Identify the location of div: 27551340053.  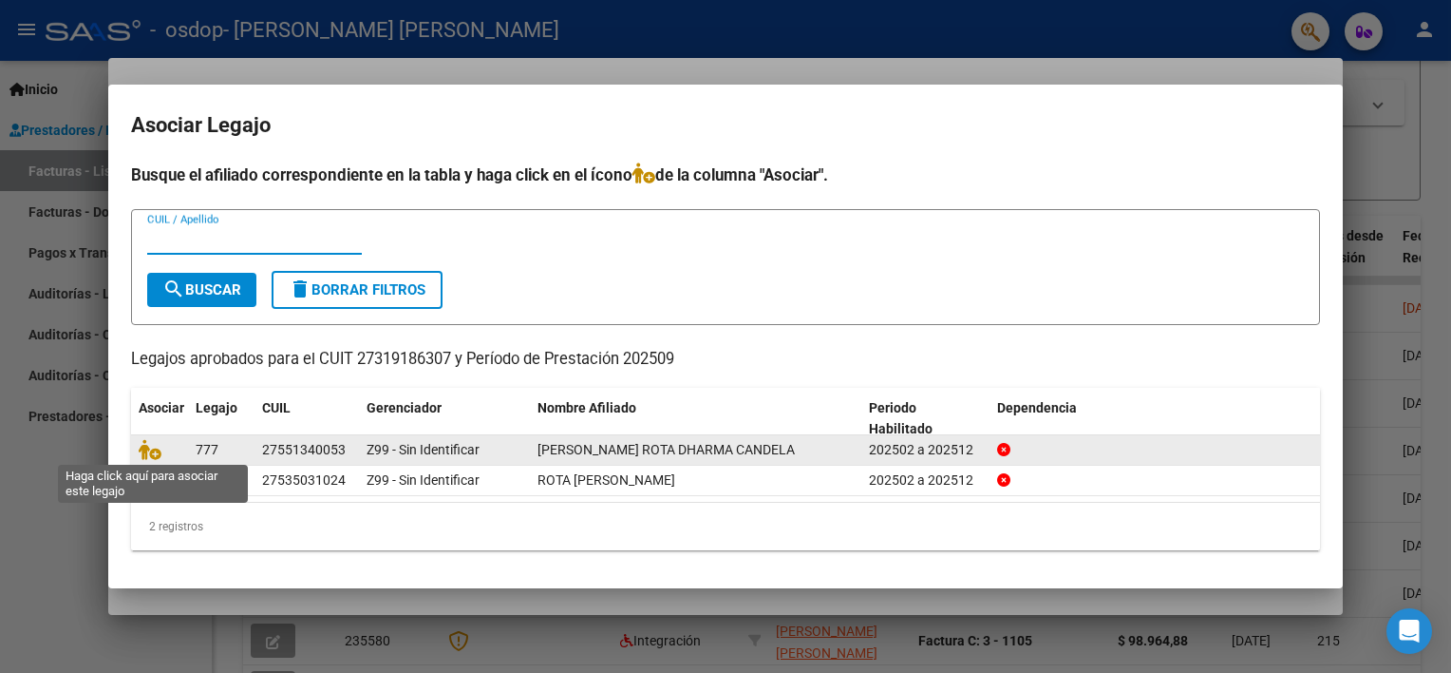
(304, 449).